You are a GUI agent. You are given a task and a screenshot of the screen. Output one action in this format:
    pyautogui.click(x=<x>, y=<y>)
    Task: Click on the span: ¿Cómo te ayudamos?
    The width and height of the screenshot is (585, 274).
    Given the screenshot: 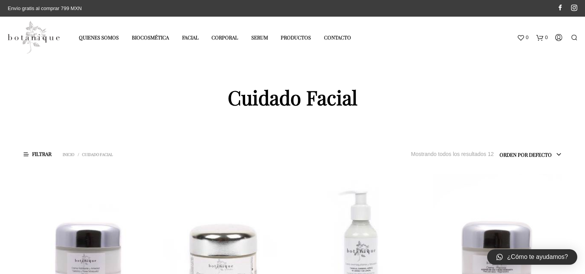 What is the action you would take?
    pyautogui.click(x=538, y=257)
    